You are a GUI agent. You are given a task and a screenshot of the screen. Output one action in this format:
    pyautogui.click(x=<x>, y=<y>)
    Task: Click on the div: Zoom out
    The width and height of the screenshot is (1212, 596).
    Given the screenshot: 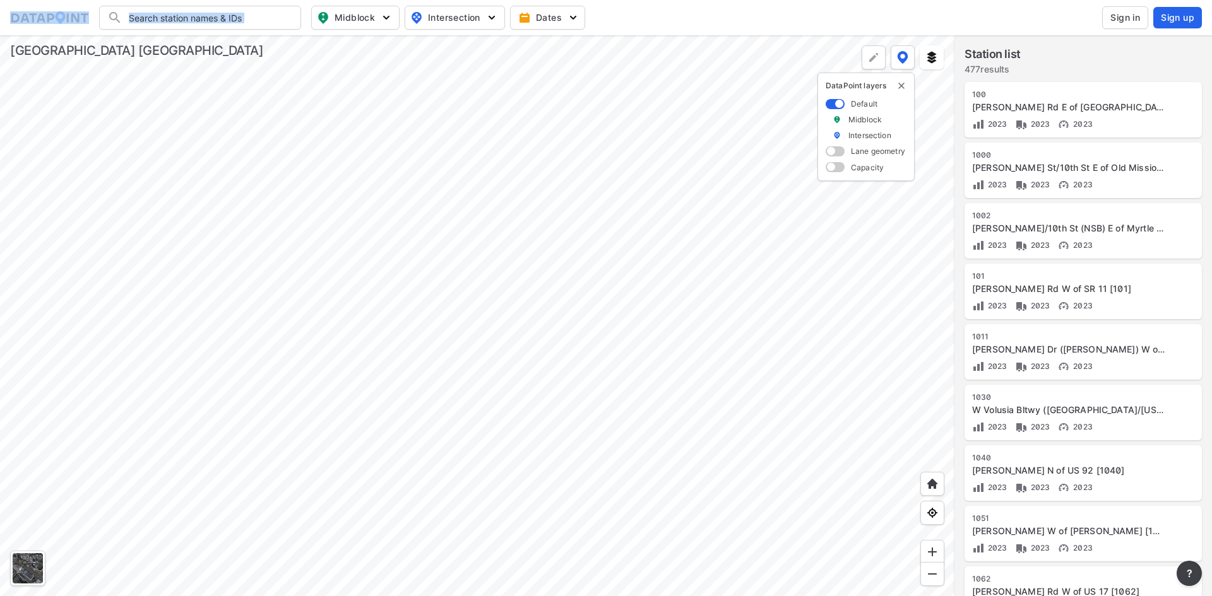 What is the action you would take?
    pyautogui.click(x=932, y=574)
    